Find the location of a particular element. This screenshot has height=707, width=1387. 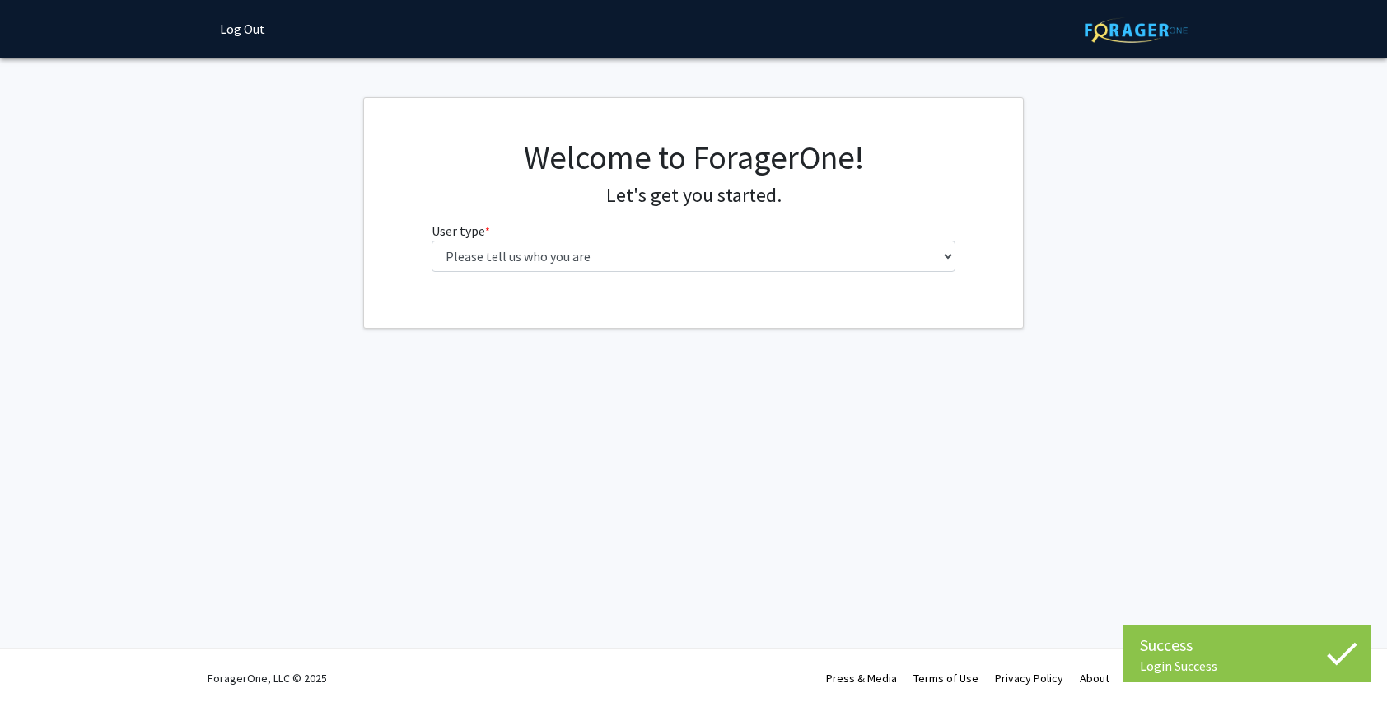

img: ForagerOne Logo is located at coordinates (1136, 30).